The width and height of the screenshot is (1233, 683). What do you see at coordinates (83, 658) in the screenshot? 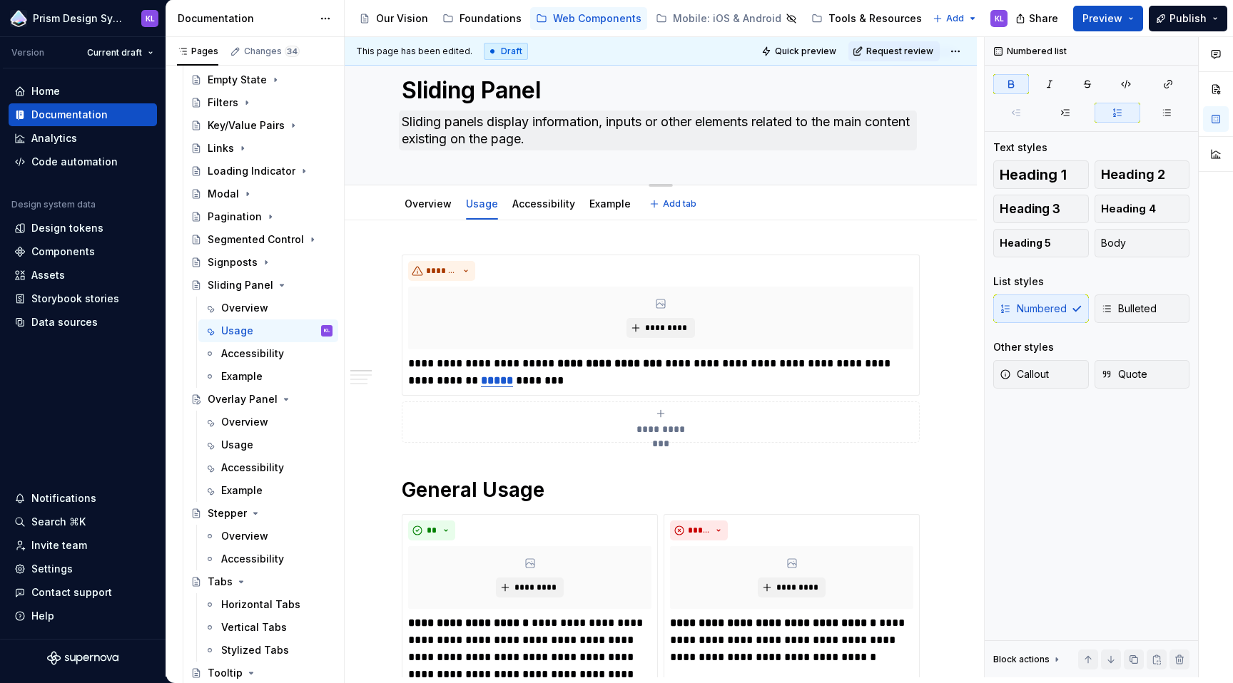
I see `svg: Supernova Logo` at bounding box center [83, 658].